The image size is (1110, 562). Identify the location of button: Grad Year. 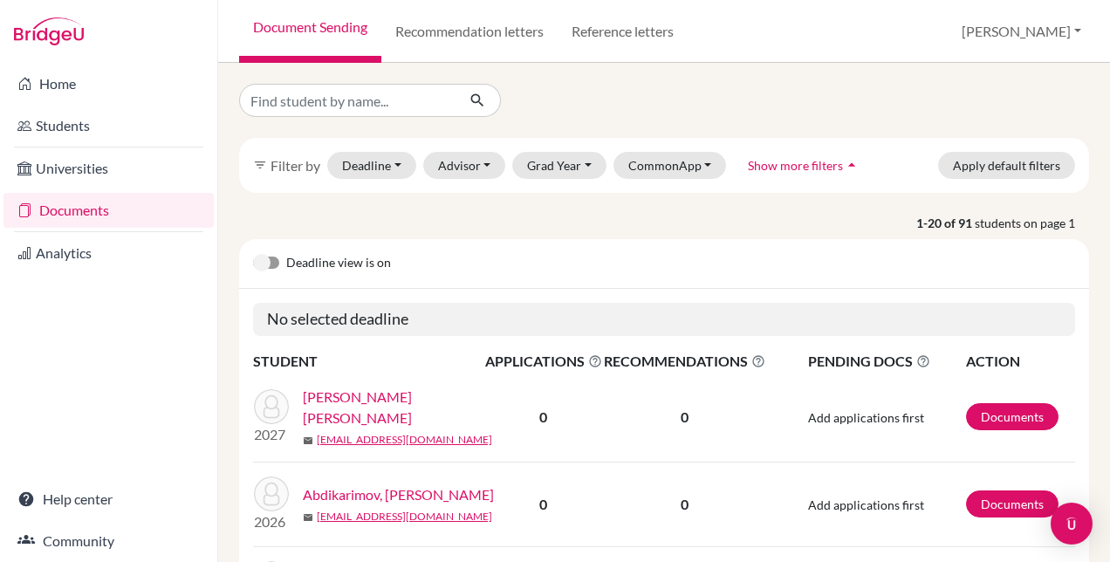
(559, 165).